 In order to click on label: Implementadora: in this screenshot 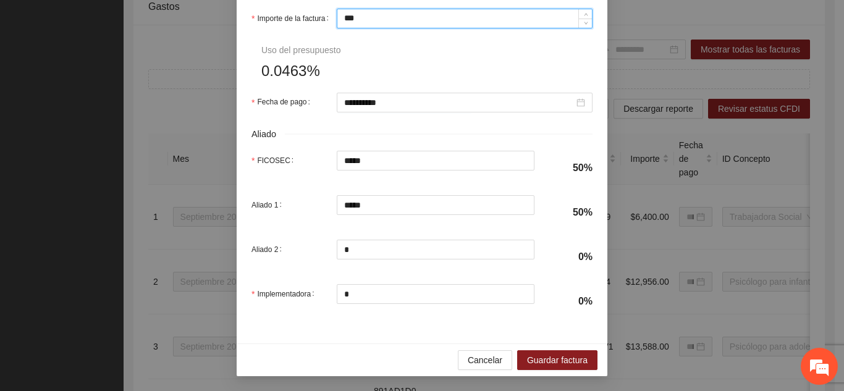, I will do `click(286, 294)`.